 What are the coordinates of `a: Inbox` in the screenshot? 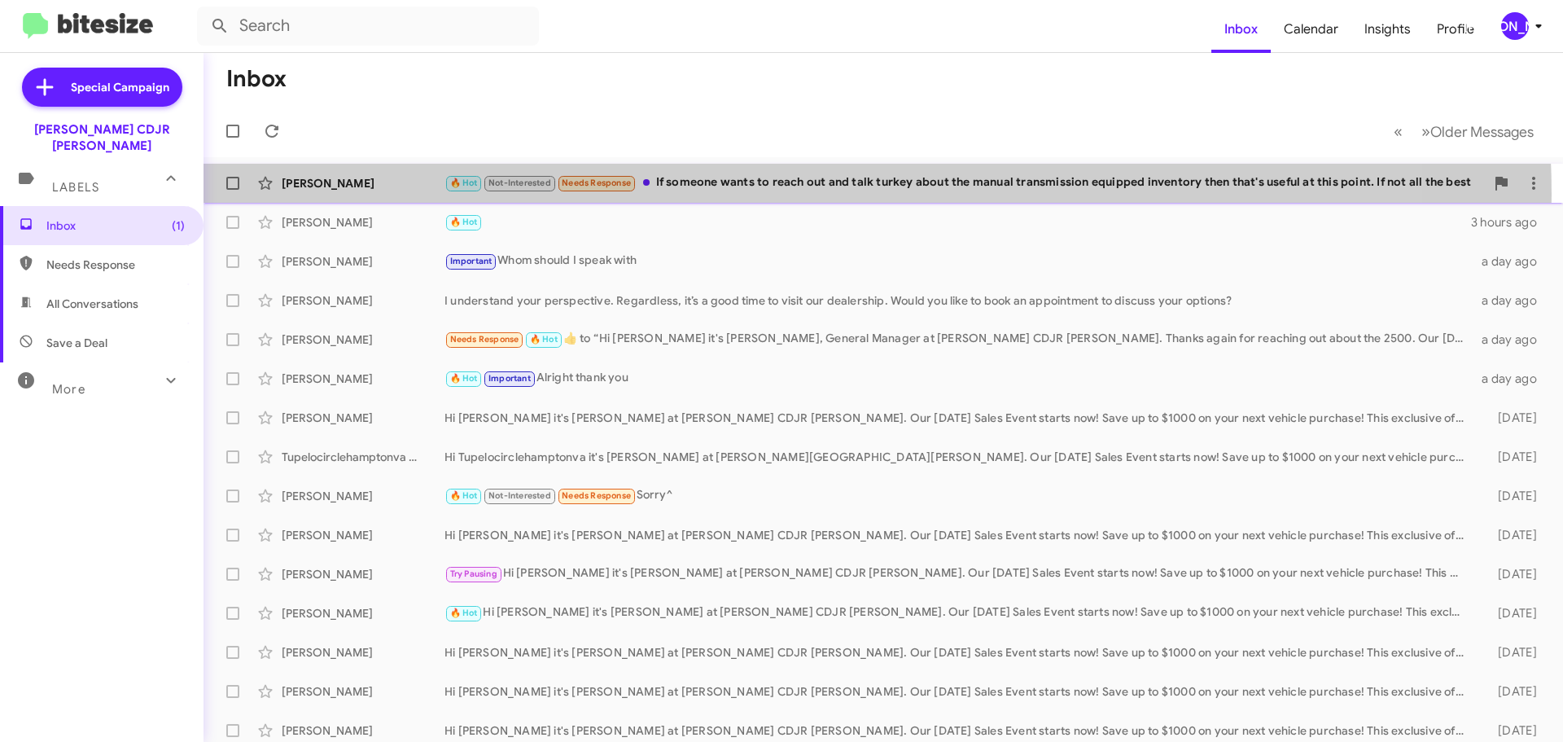 It's located at (1241, 29).